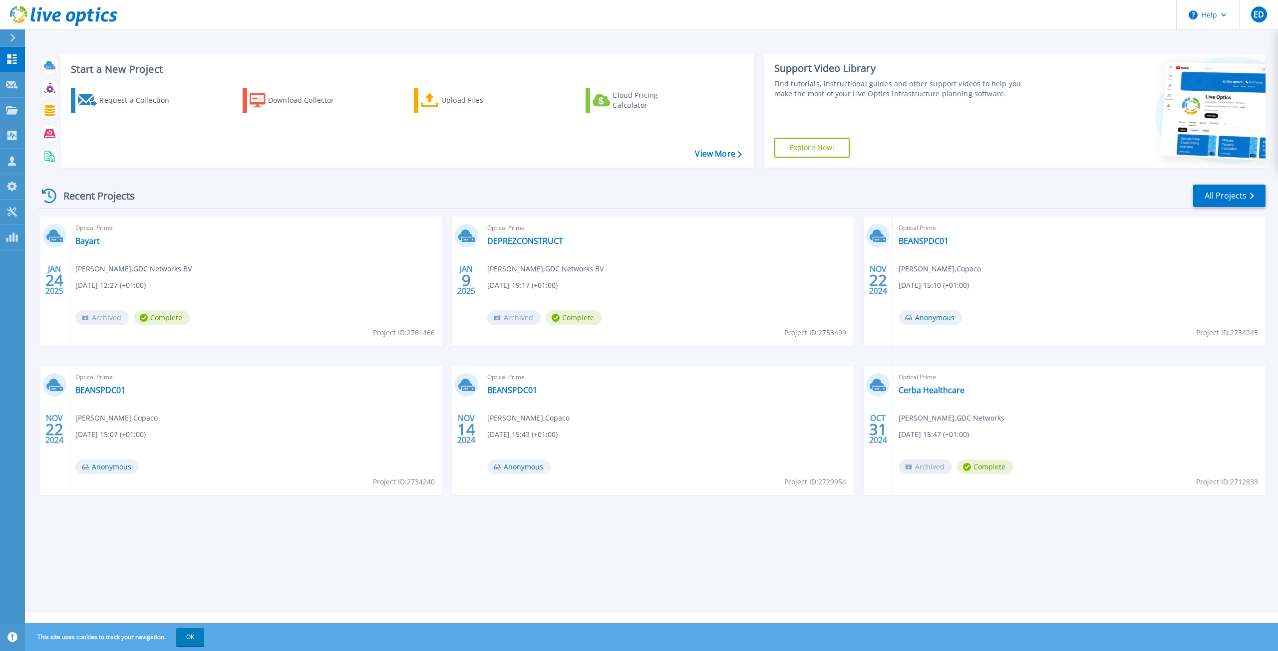 Image resolution: width=1278 pixels, height=651 pixels. I want to click on a: Download Collector, so click(298, 100).